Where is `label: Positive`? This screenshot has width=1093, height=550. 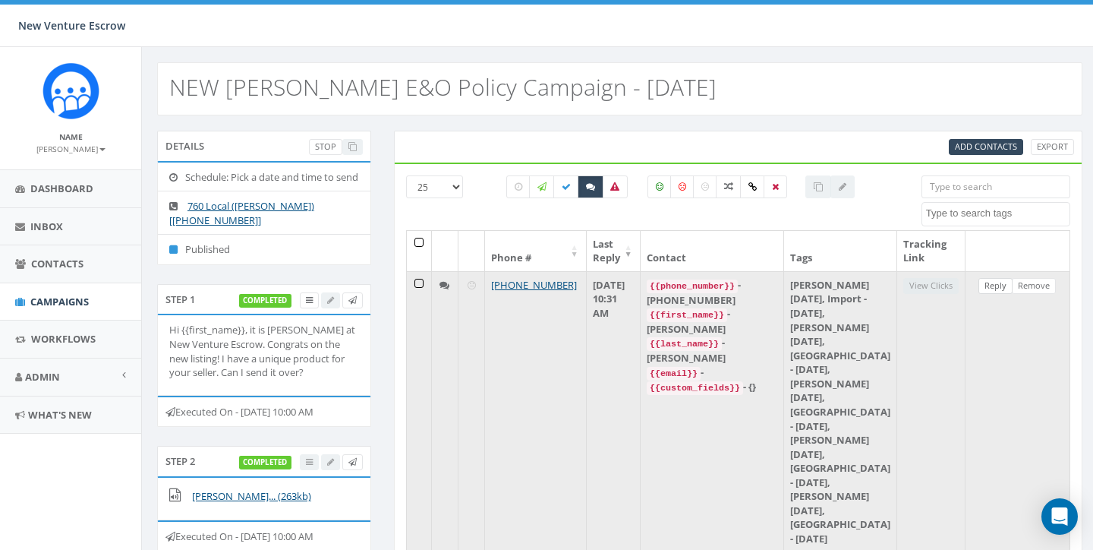 label: Positive is located at coordinates (660, 187).